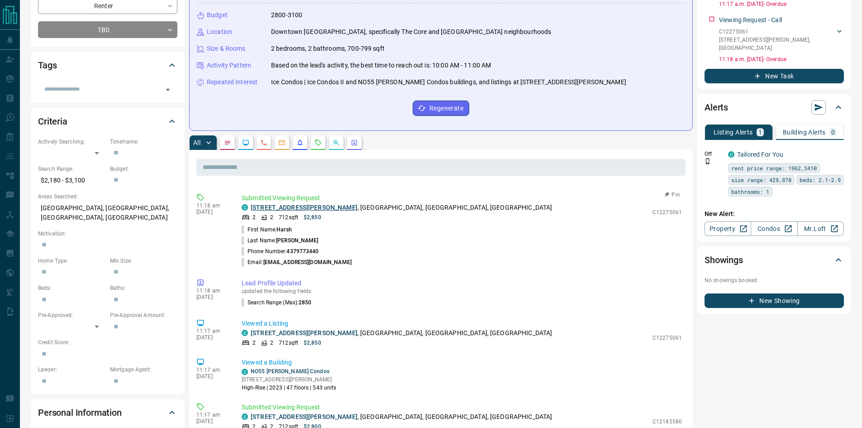 The image size is (862, 428). Describe the element at coordinates (264, 143) in the screenshot. I see `svg: Calls` at that location.